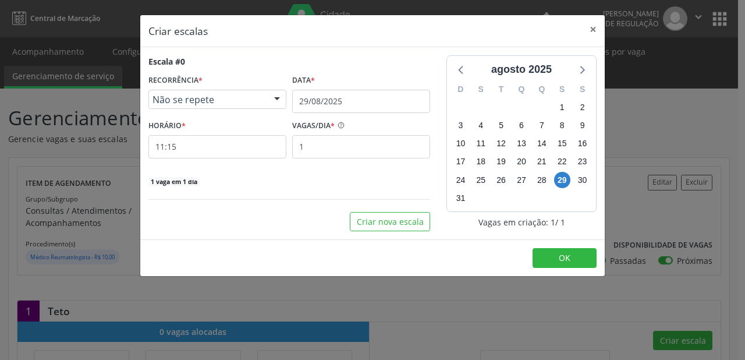 The height and width of the screenshot is (360, 745). I want to click on span: quinta-feira, 21 de agosto de 2025, so click(542, 162).